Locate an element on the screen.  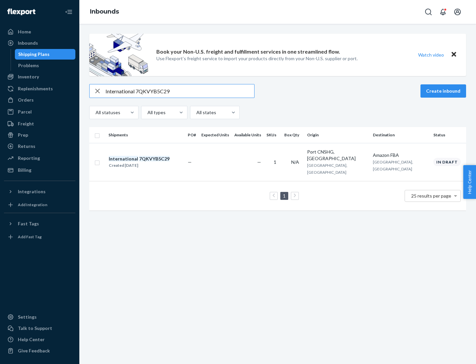
th: Box Qty is located at coordinates (293, 135).